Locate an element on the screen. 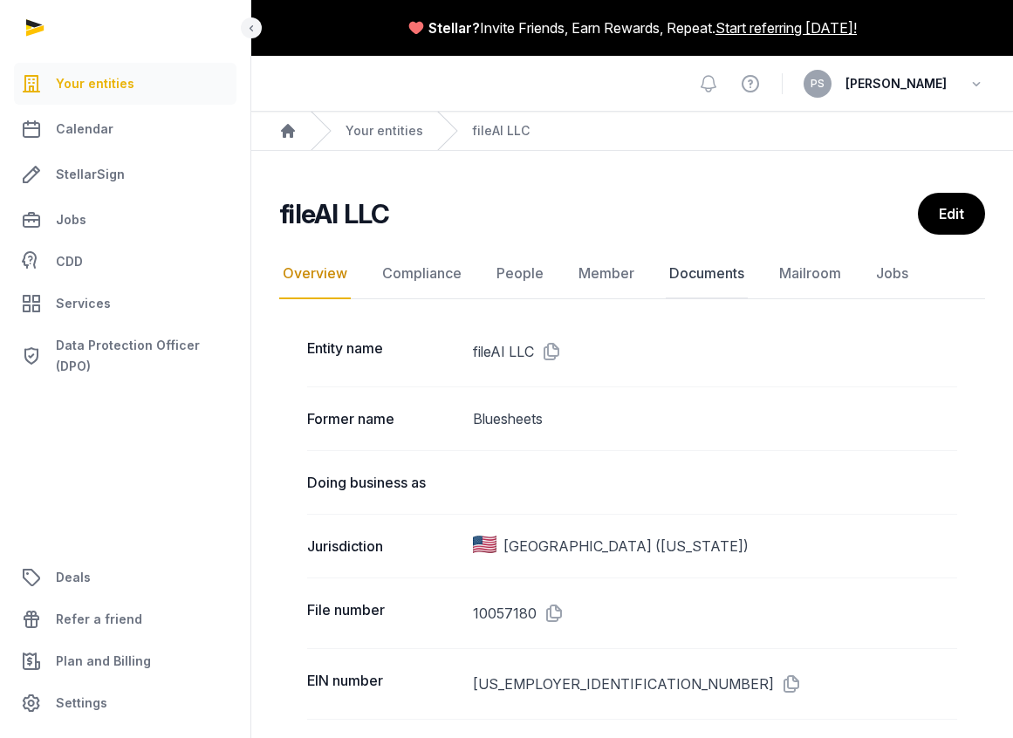 The image size is (1013, 738). a: Edit is located at coordinates (951, 214).